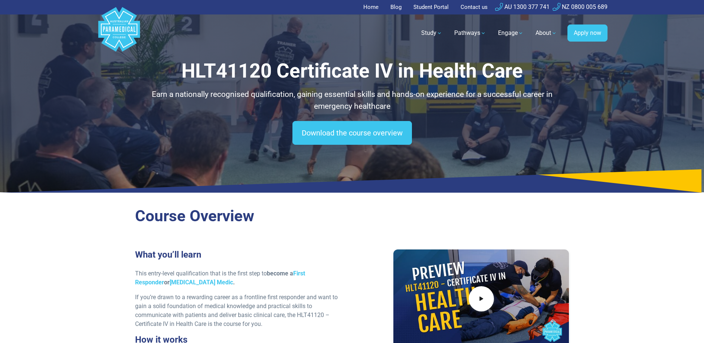  I want to click on p: Earn a nationally recognised qualification, gaining essential skills and hands-on experience for ..., so click(352, 100).